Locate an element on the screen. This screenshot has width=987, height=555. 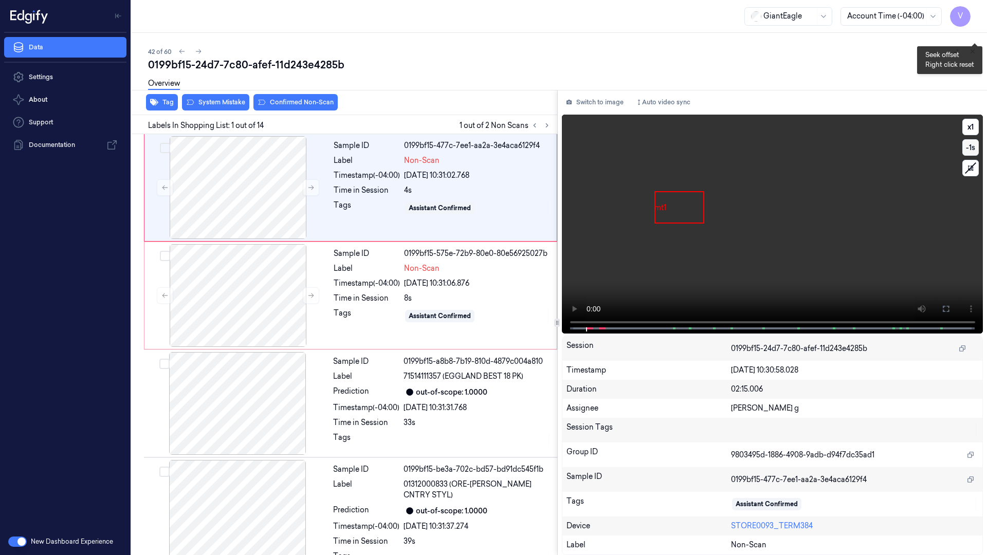
button: Toggle Navigation is located at coordinates (118, 16).